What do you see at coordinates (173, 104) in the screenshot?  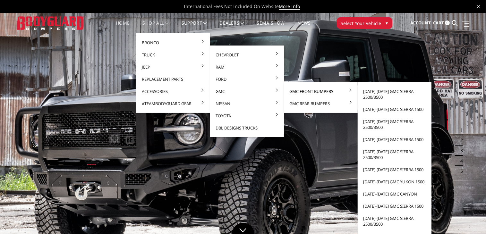 I see `a: #TeamBodyguard Gear` at bounding box center [173, 104].